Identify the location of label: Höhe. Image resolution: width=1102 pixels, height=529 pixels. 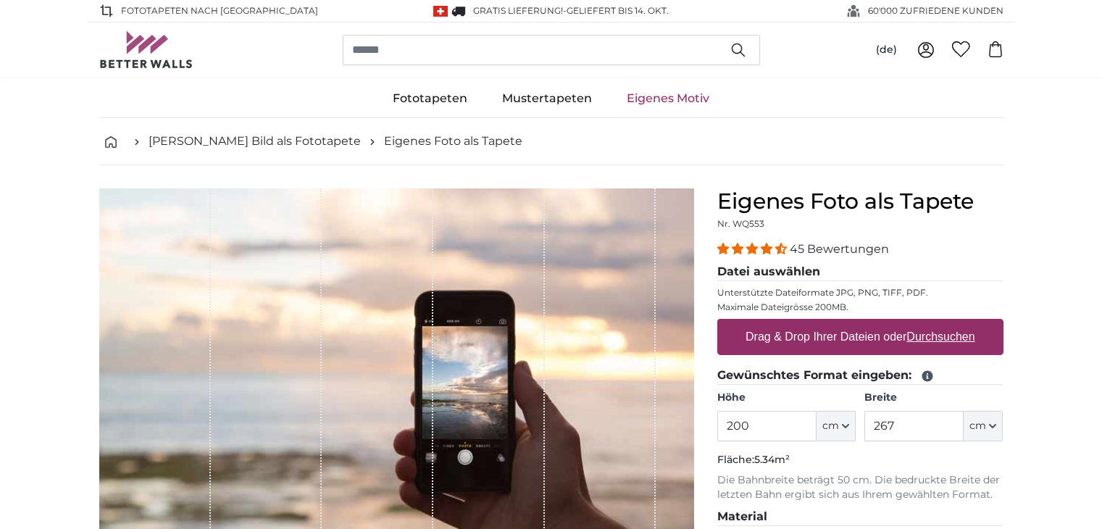
(786, 398).